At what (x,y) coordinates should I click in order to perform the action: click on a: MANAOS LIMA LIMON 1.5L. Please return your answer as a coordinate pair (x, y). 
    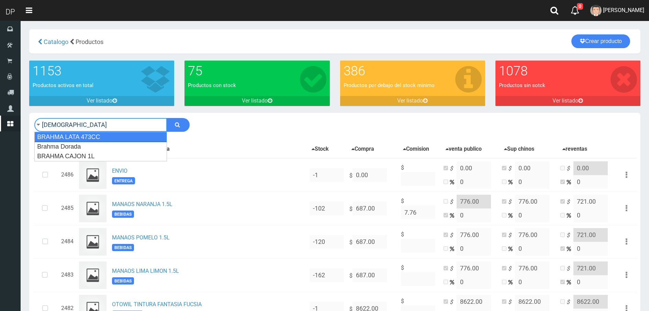
    Looking at the image, I should click on (145, 270).